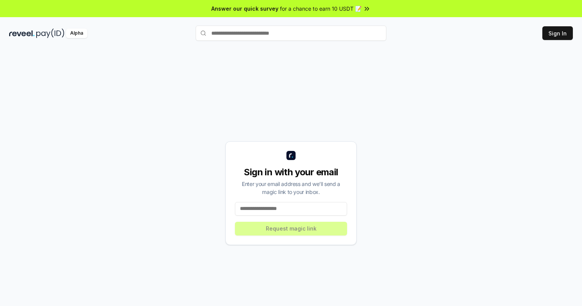 Image resolution: width=582 pixels, height=306 pixels. I want to click on img: logo_small, so click(291, 156).